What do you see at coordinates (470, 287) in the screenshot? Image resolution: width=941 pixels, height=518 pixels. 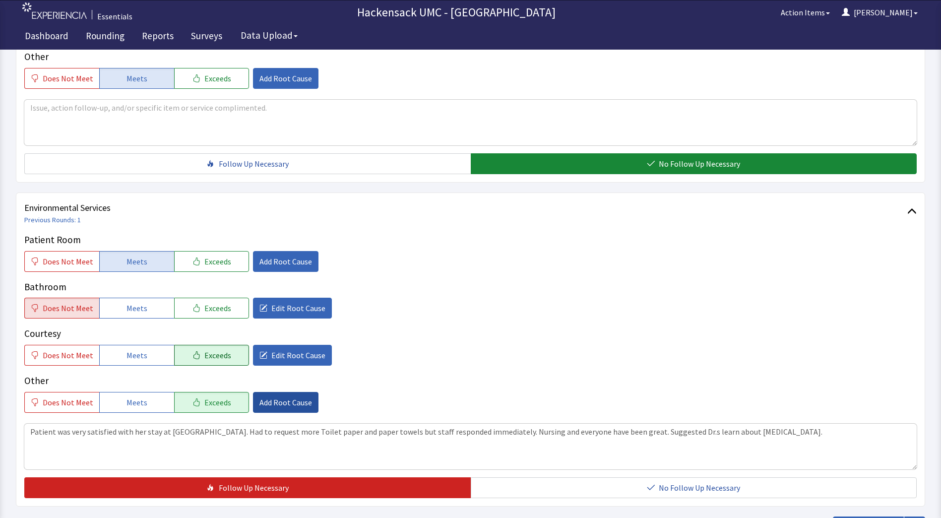 I see `p: Bathroom` at bounding box center [470, 287].